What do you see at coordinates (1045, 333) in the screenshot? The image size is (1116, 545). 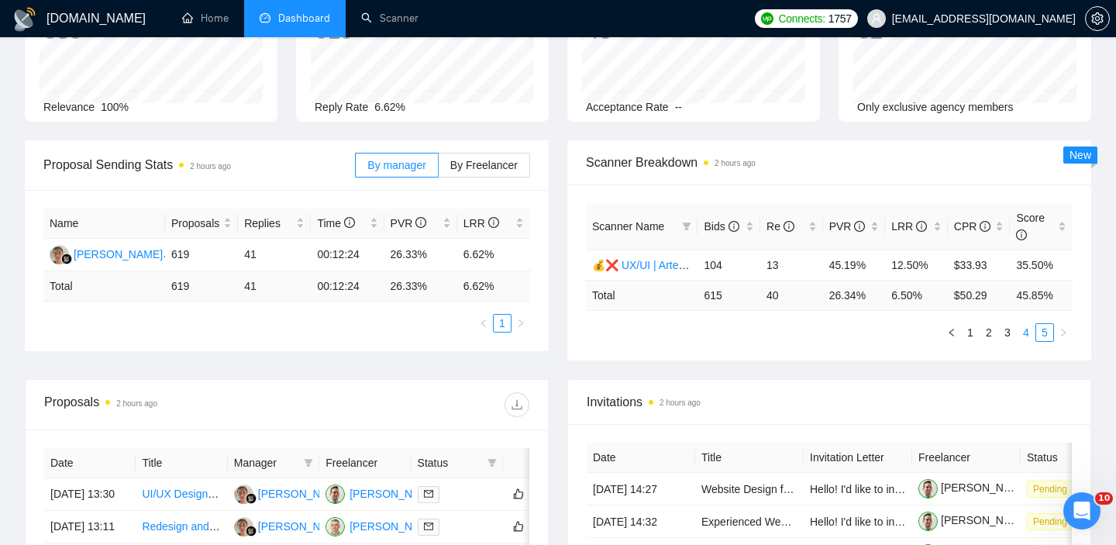 I see `a: 5` at bounding box center [1045, 333].